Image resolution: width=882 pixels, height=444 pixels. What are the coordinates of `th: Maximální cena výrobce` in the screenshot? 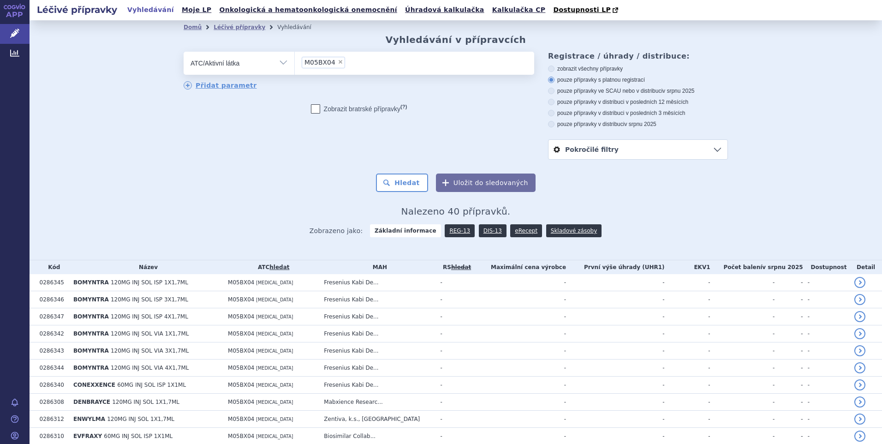 It's located at (520, 267).